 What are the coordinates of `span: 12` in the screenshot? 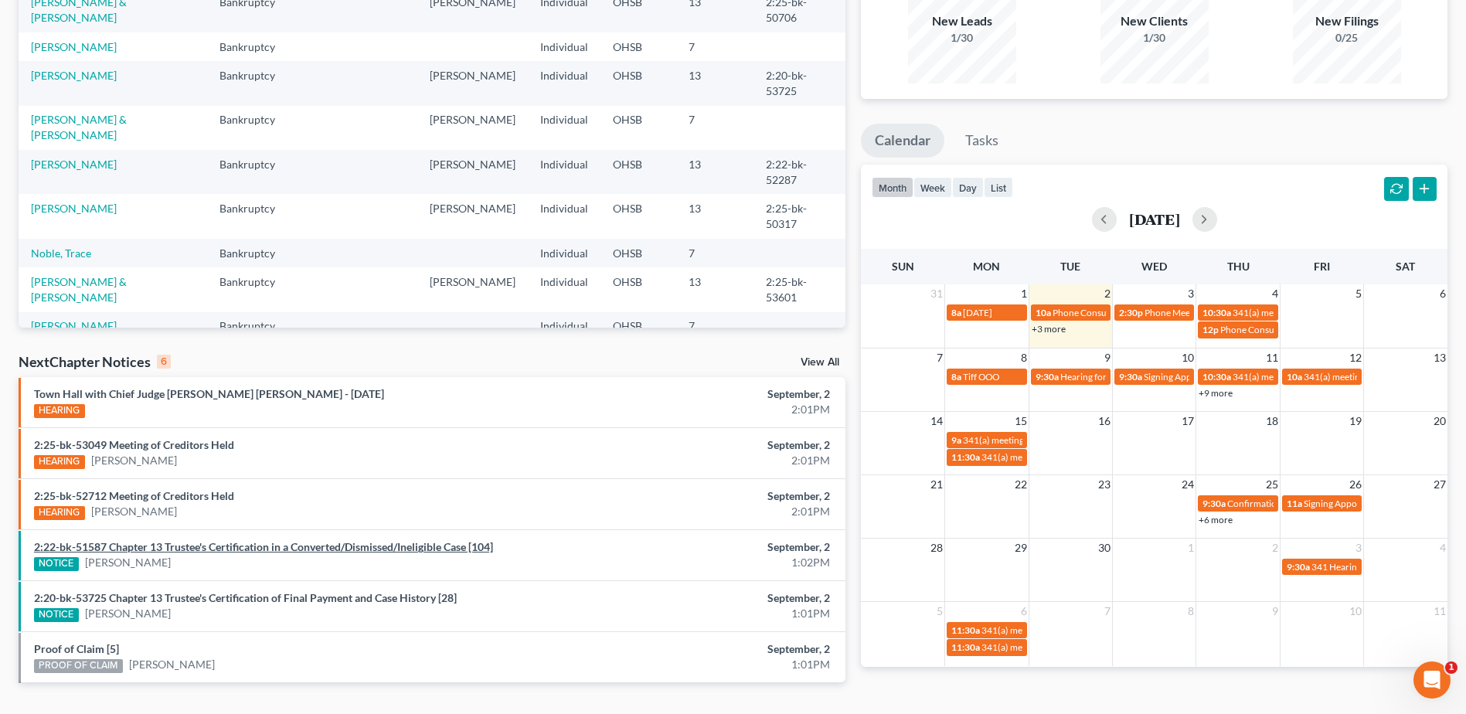 It's located at (1355, 358).